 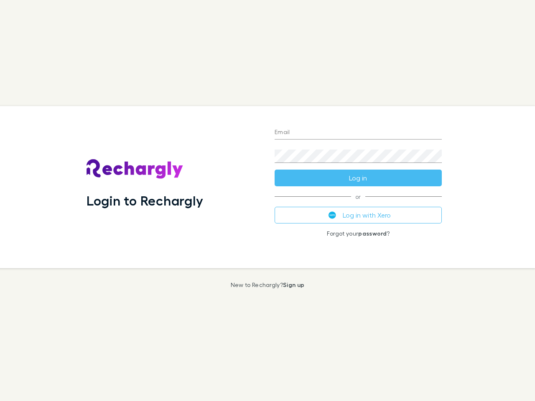 What do you see at coordinates (358, 215) in the screenshot?
I see `button: Log in with Xero` at bounding box center [358, 215].